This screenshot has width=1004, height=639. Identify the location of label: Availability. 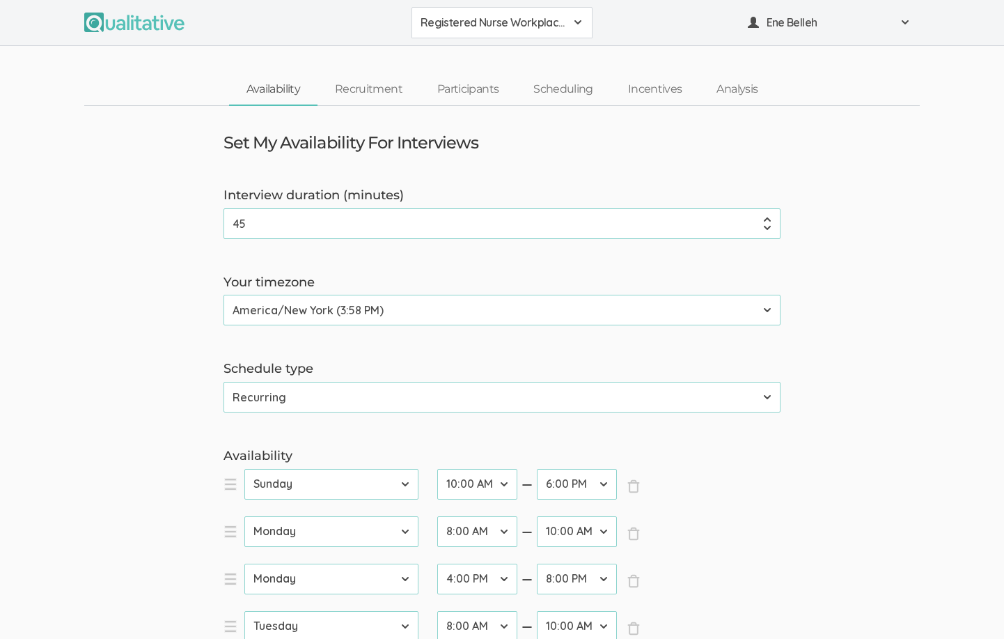
(502, 456).